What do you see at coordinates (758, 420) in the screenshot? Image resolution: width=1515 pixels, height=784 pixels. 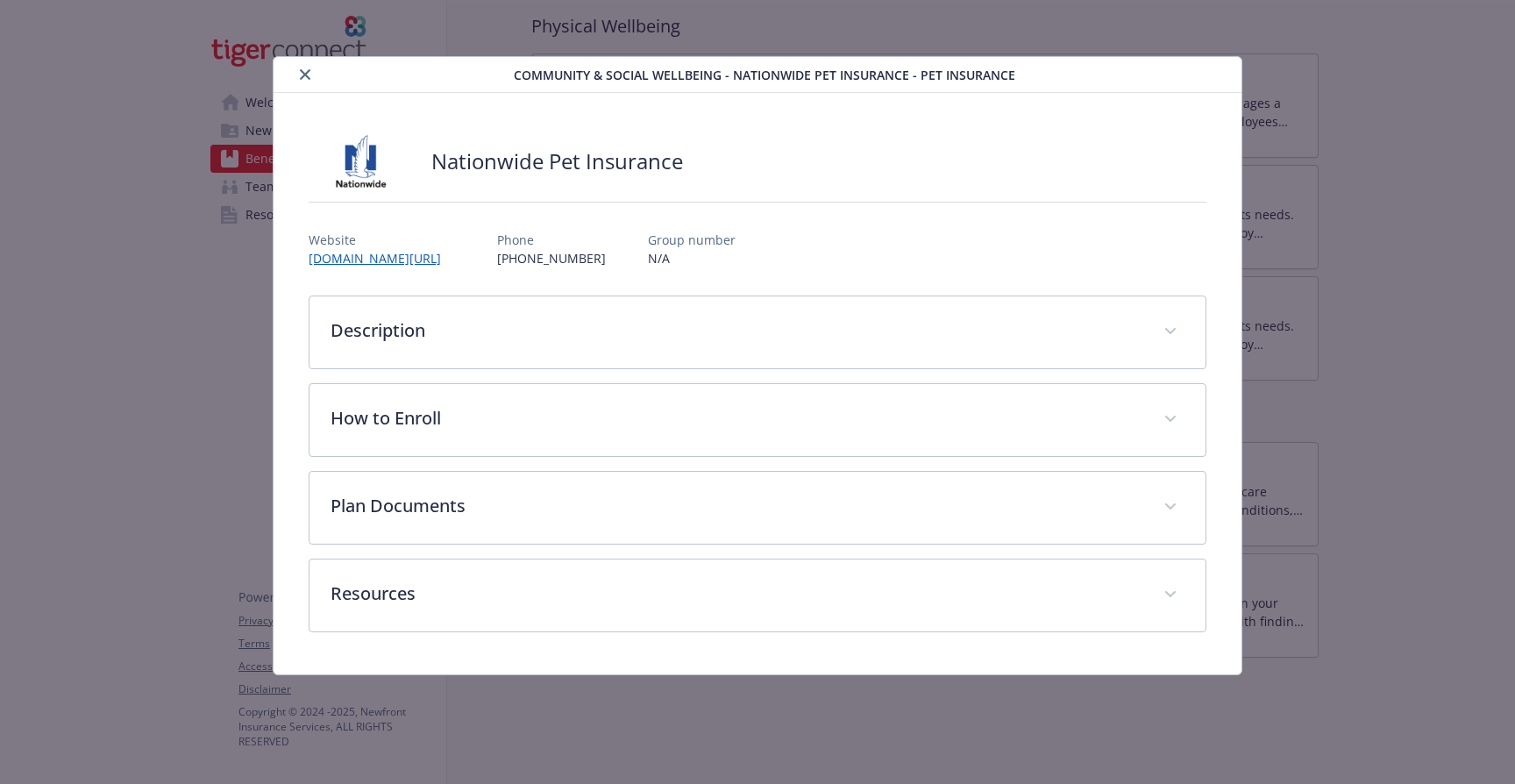 I see `div: How to Enroll` at bounding box center [758, 420].